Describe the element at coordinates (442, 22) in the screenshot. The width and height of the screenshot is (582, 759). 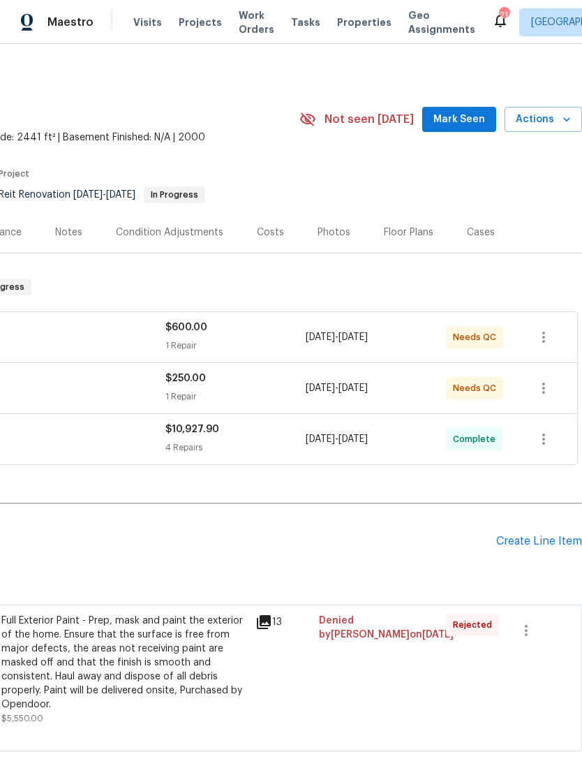
I see `span: Geo Assignments` at that location.